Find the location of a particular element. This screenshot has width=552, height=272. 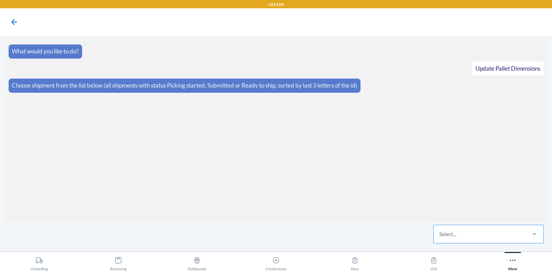

div: Create Issue is located at coordinates (276, 263).